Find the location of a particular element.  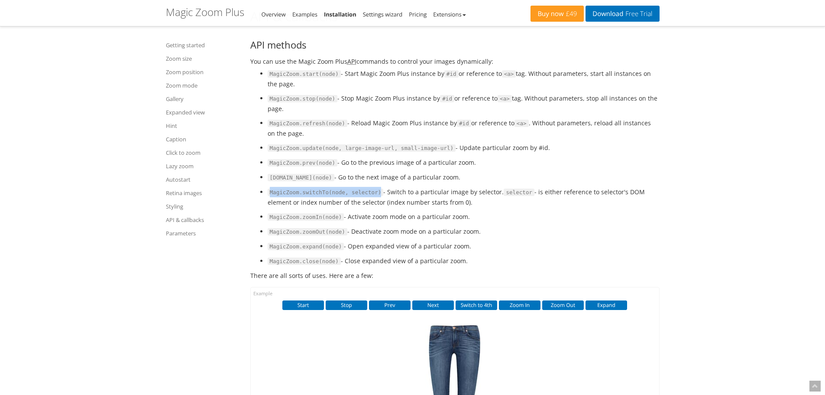

a: Hint is located at coordinates (203, 126).